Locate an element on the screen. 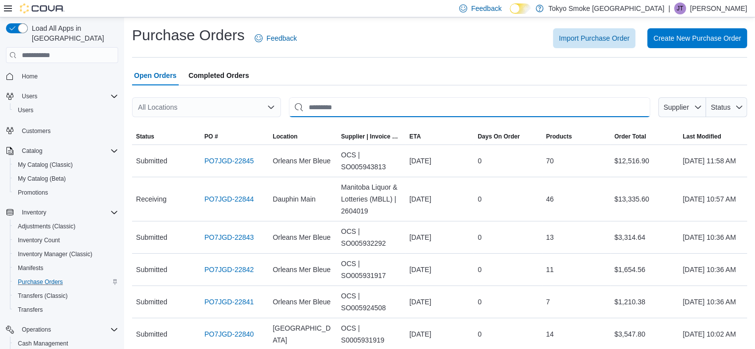  h1: Purchase Orders is located at coordinates (188, 35).